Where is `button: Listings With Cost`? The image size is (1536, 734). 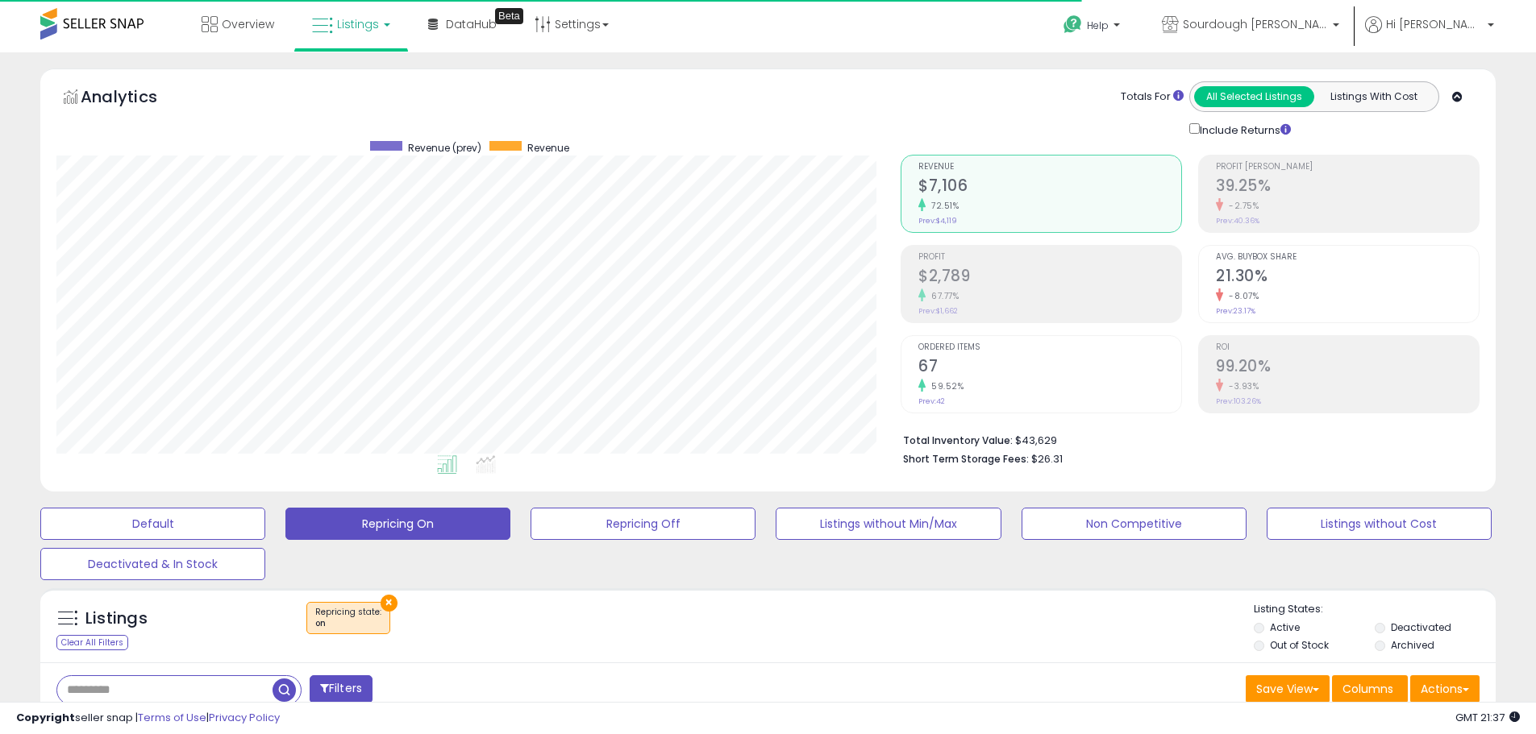
button: Listings With Cost is located at coordinates (1373, 97).